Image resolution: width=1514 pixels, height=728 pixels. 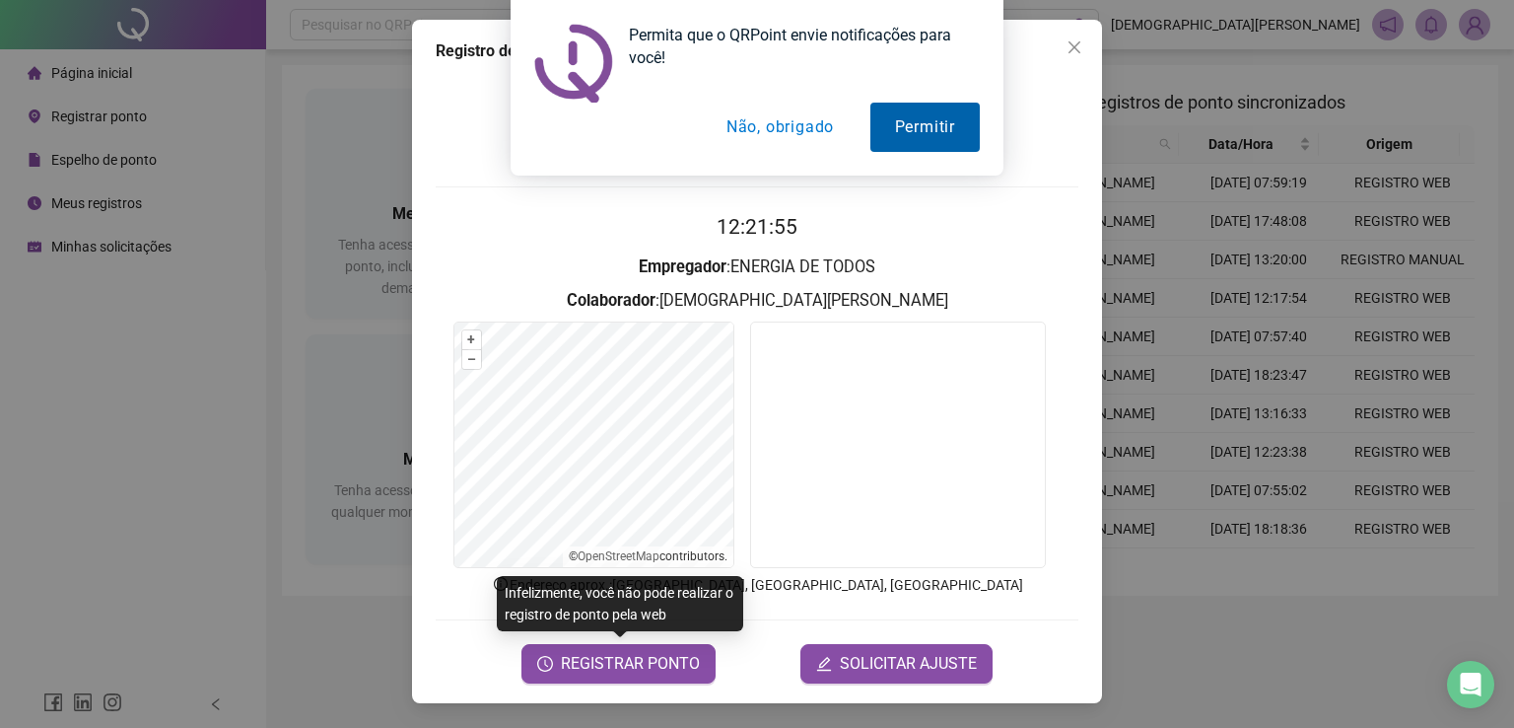 I want to click on span: info-circle, so click(x=501, y=584).